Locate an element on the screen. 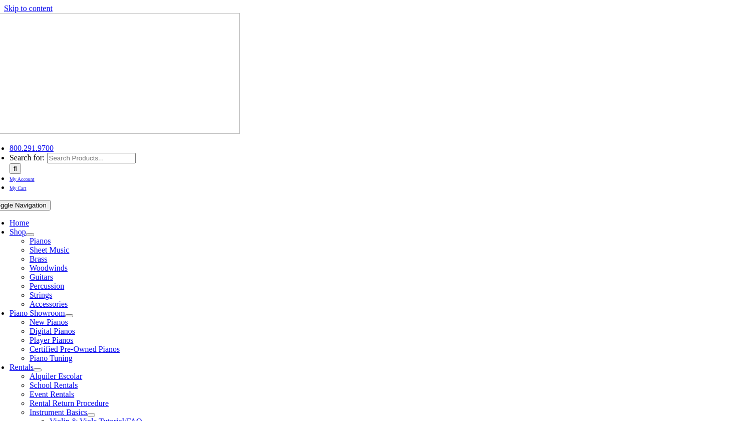  a: New Pianos is located at coordinates (49, 322).